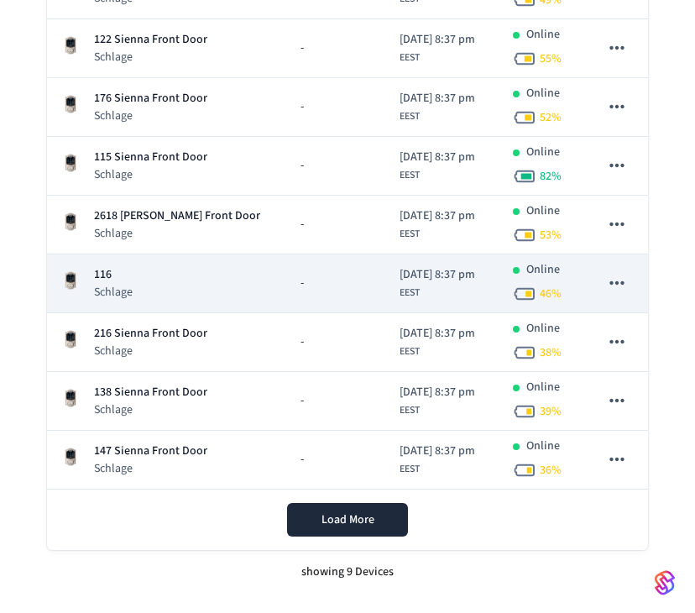 Image resolution: width=695 pixels, height=613 pixels. I want to click on span: 52 %, so click(551, 118).